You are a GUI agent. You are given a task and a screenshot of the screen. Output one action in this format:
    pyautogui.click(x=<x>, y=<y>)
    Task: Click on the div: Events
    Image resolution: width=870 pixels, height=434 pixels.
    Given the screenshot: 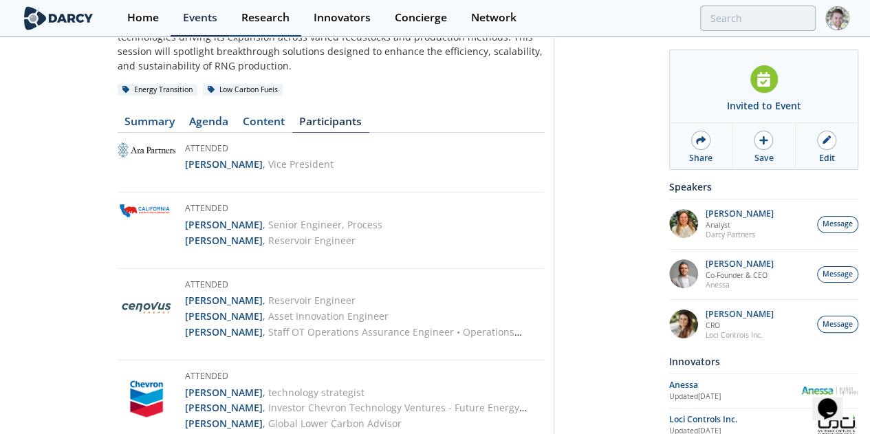 What is the action you would take?
    pyautogui.click(x=200, y=18)
    